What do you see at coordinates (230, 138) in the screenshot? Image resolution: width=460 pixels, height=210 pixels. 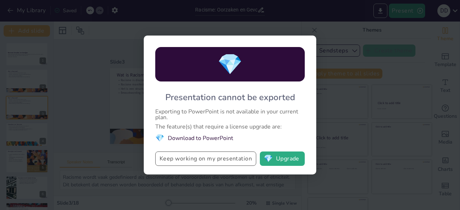 I see `li: Download to PowerPoint` at bounding box center [230, 138].